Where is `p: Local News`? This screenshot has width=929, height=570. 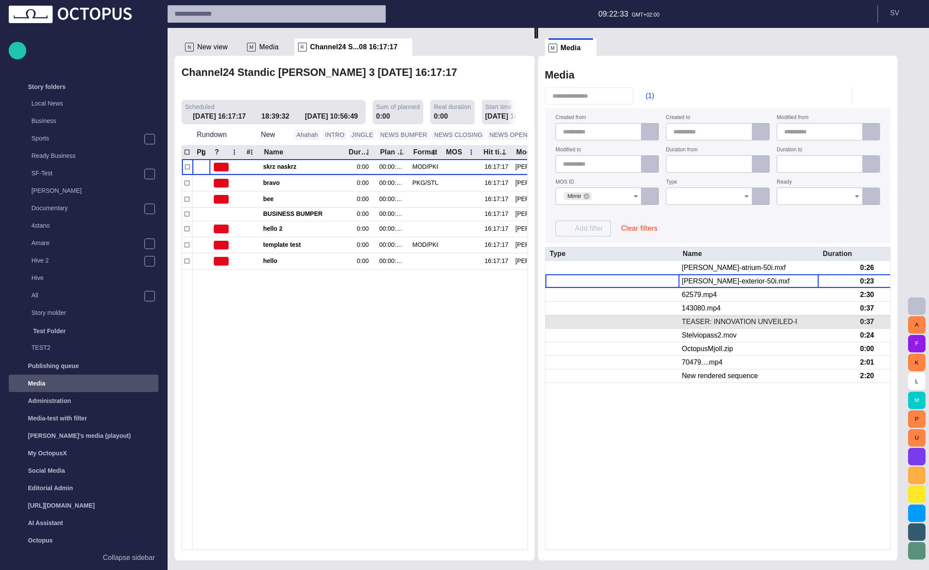 p: Local News is located at coordinates (95, 103).